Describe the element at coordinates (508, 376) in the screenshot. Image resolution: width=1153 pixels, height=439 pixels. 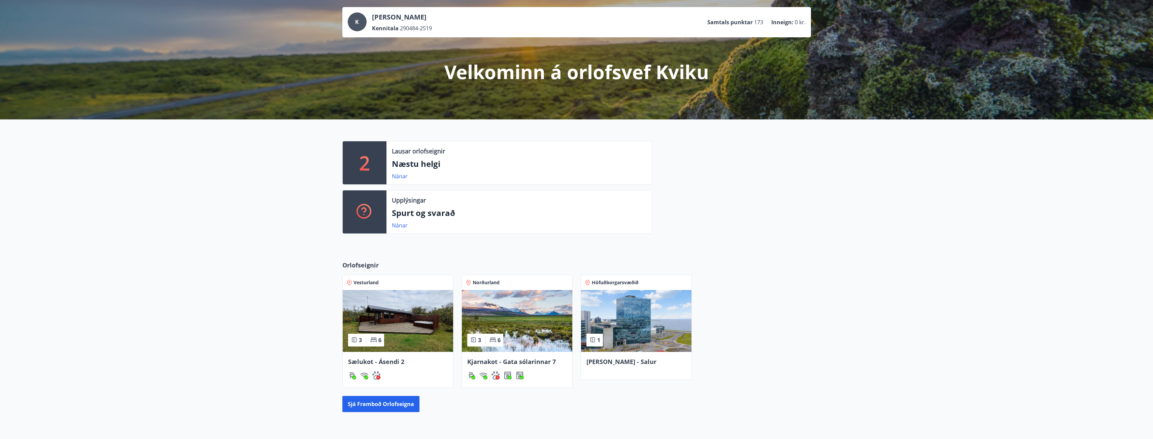
I see `div: Þurrkari` at that location.